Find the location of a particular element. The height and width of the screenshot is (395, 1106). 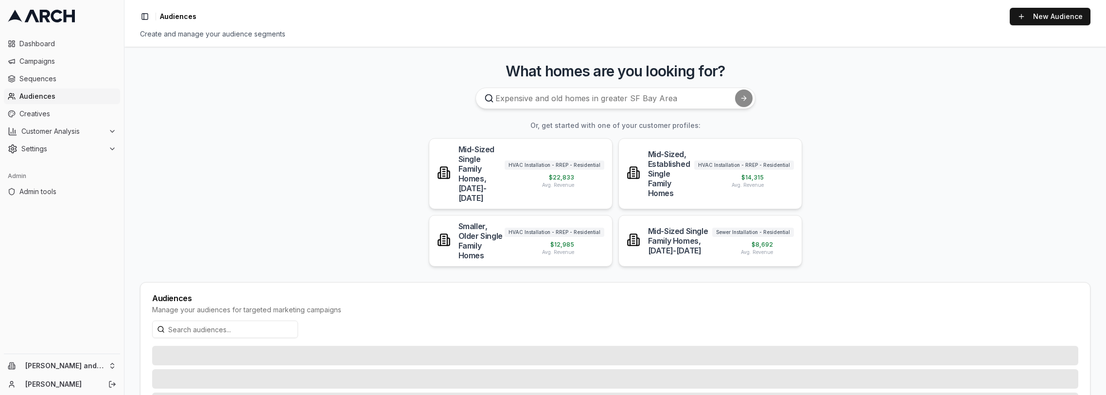

span: Settings is located at coordinates (63, 149).